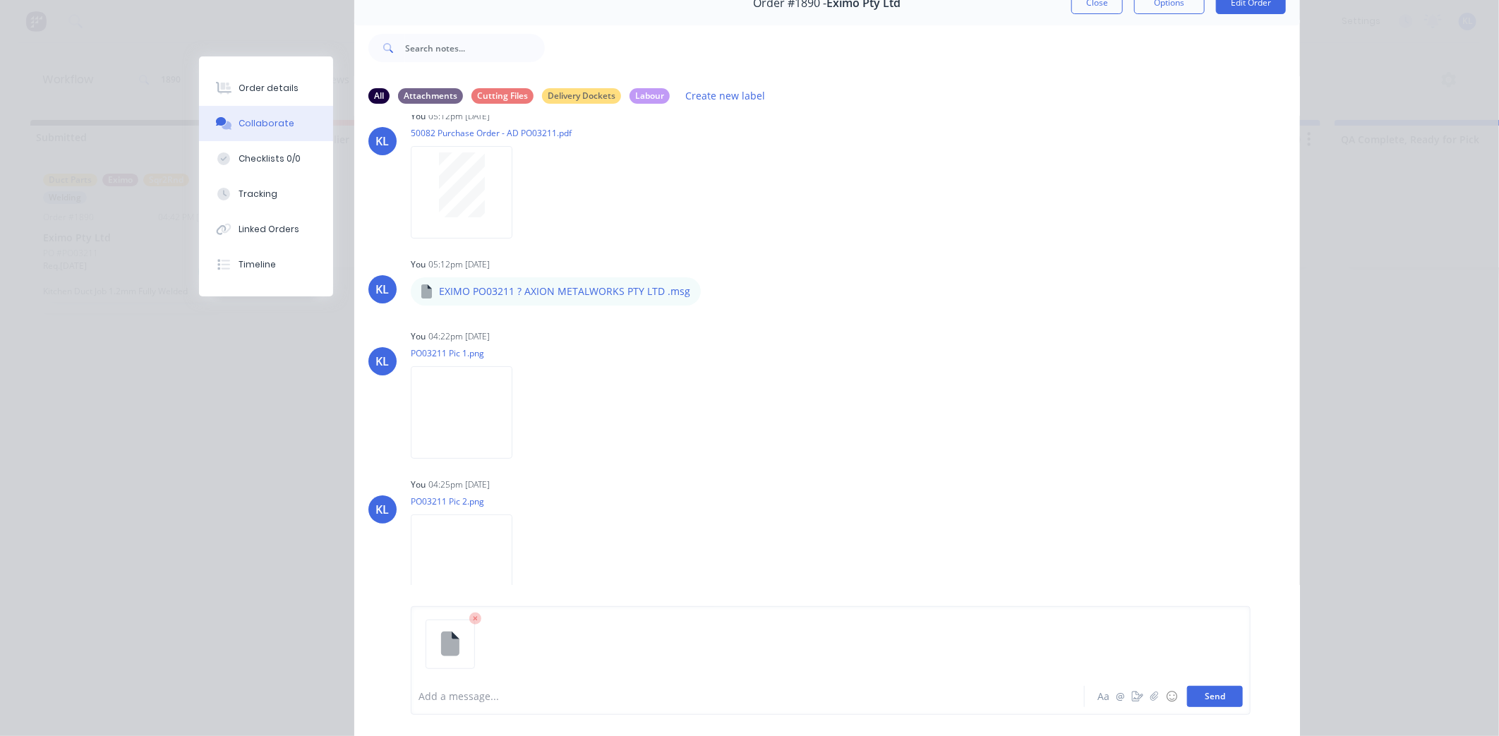 Image resolution: width=1499 pixels, height=736 pixels. Describe the element at coordinates (726, 95) in the screenshot. I see `button: Create new label` at that location.